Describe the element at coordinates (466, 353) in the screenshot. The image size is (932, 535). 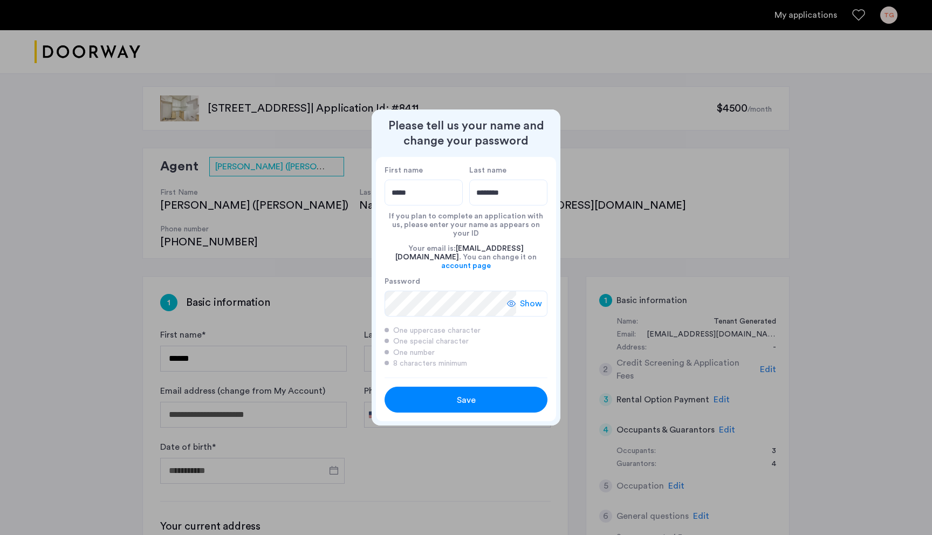
I see `div: One number` at that location.